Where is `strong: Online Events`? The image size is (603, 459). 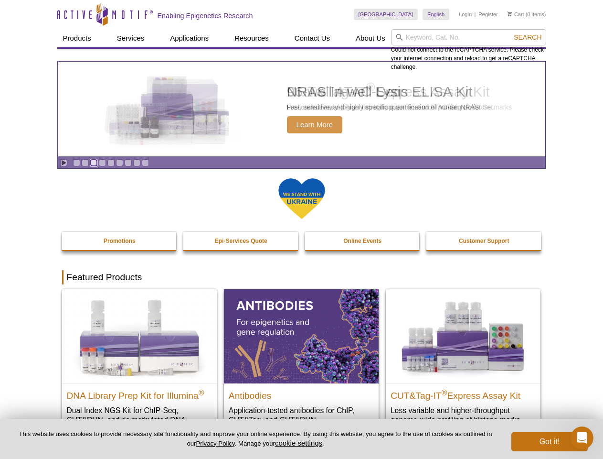 strong: Online Events is located at coordinates (363, 241).